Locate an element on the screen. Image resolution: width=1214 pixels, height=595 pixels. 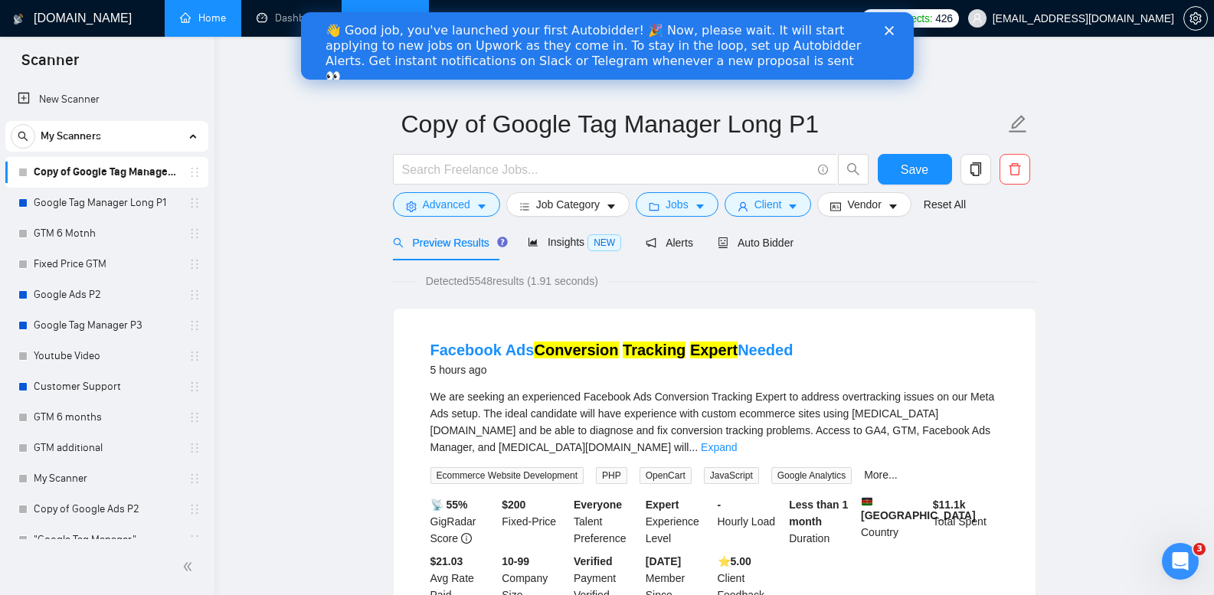
span: folder is located at coordinates (654, 206).